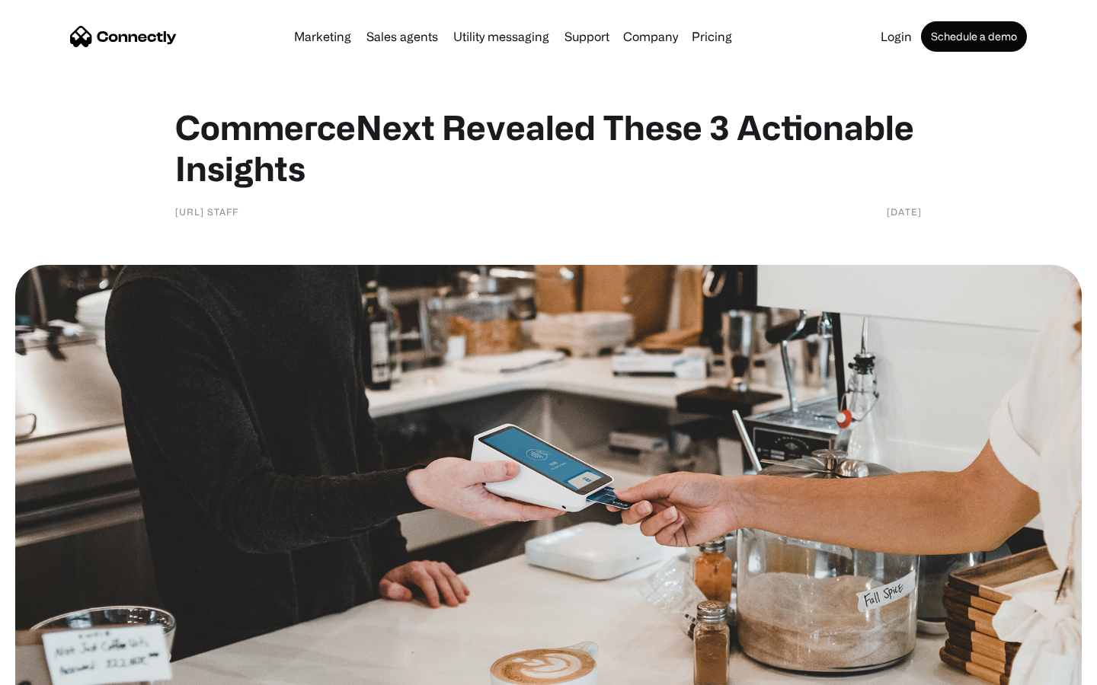 The width and height of the screenshot is (1097, 685). I want to click on a: Marketing, so click(322, 37).